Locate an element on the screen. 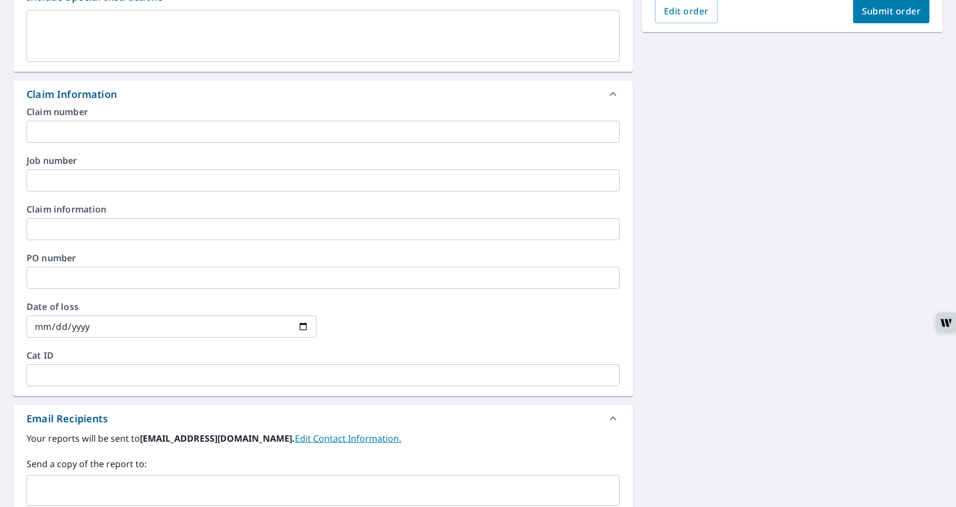 This screenshot has width=956, height=507. label: Cat ID is located at coordinates (323, 355).